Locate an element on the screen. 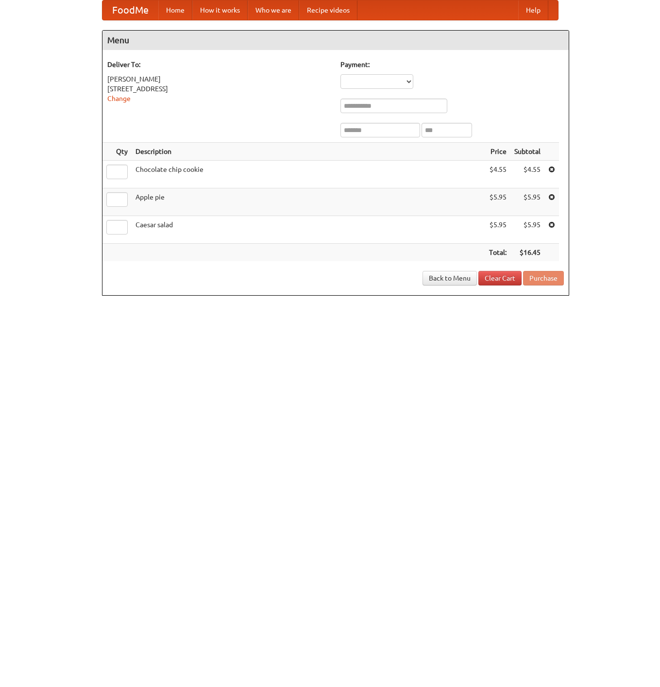 The width and height of the screenshot is (660, 687). td: Apple pie is located at coordinates (308, 202).